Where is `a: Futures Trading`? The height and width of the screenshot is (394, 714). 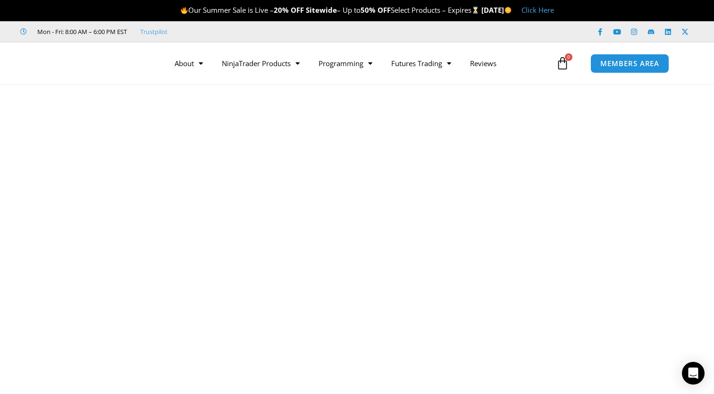
a: Futures Trading is located at coordinates (421, 63).